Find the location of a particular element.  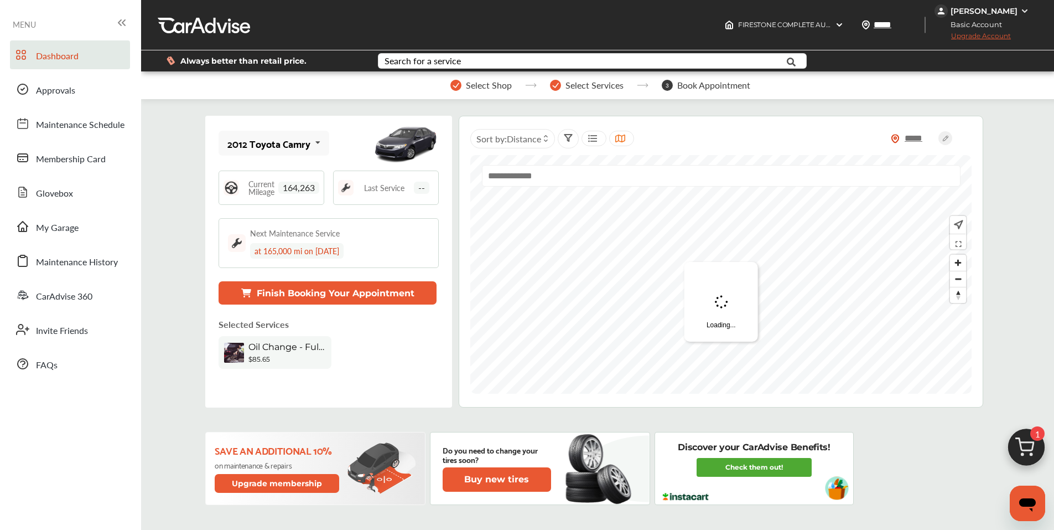

span: Select Shop is located at coordinates (489, 85).